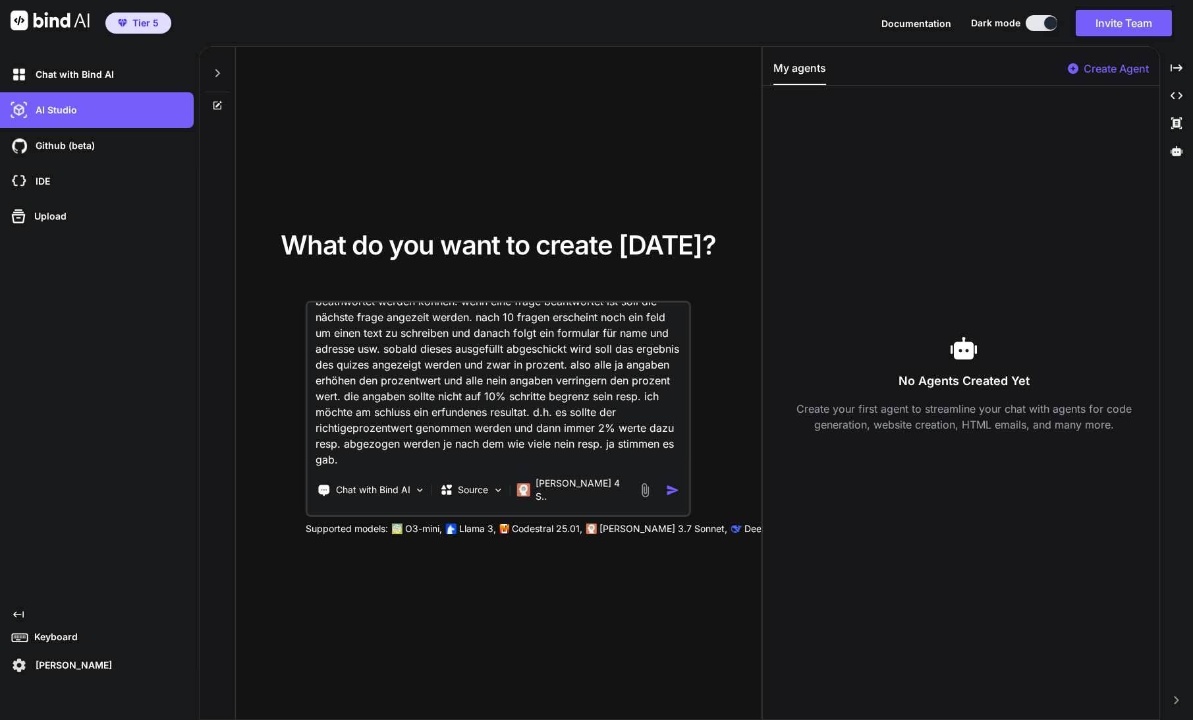 The height and width of the screenshot is (720, 1193). What do you see at coordinates (19, 665) in the screenshot?
I see `img: settings` at bounding box center [19, 665].